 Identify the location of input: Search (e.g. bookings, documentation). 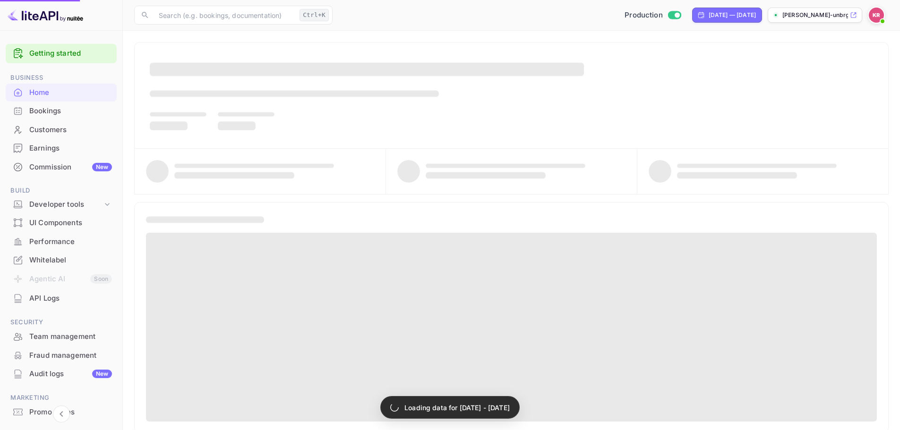
(224, 15).